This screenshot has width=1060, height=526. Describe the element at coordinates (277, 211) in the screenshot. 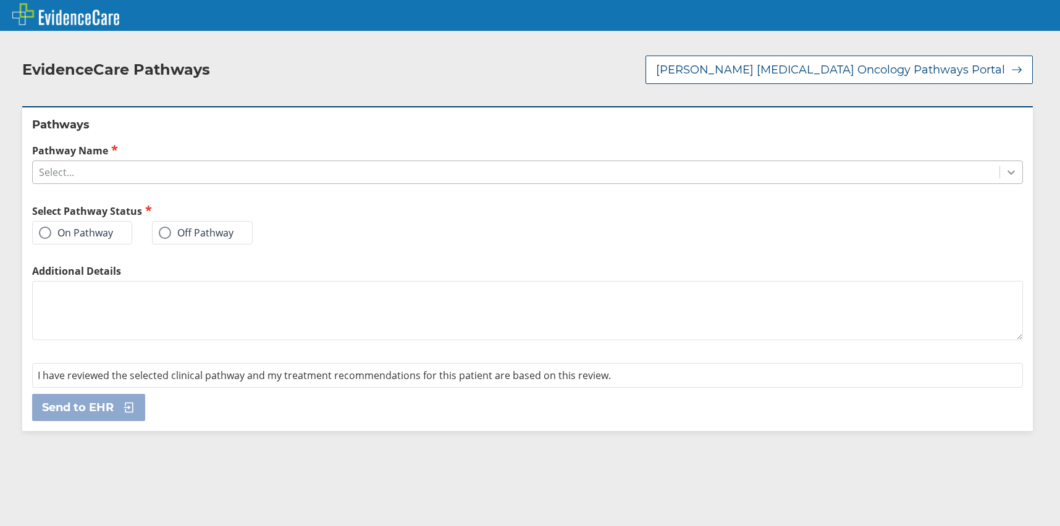

I see `h2: Select Pathway Status` at that location.